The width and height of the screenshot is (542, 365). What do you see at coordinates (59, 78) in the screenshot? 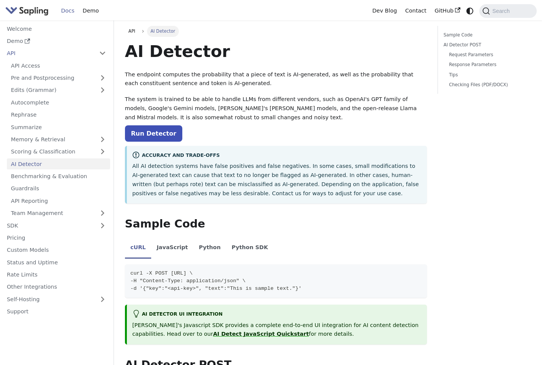
I see `a: Pre and Postprocessing` at bounding box center [59, 78].